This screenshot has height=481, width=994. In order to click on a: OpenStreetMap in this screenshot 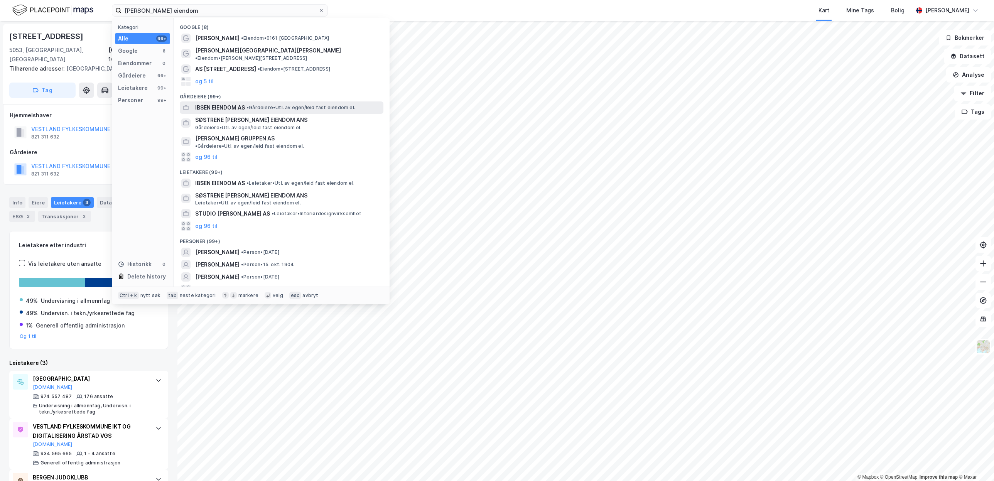, I will do `click(898, 477)`.